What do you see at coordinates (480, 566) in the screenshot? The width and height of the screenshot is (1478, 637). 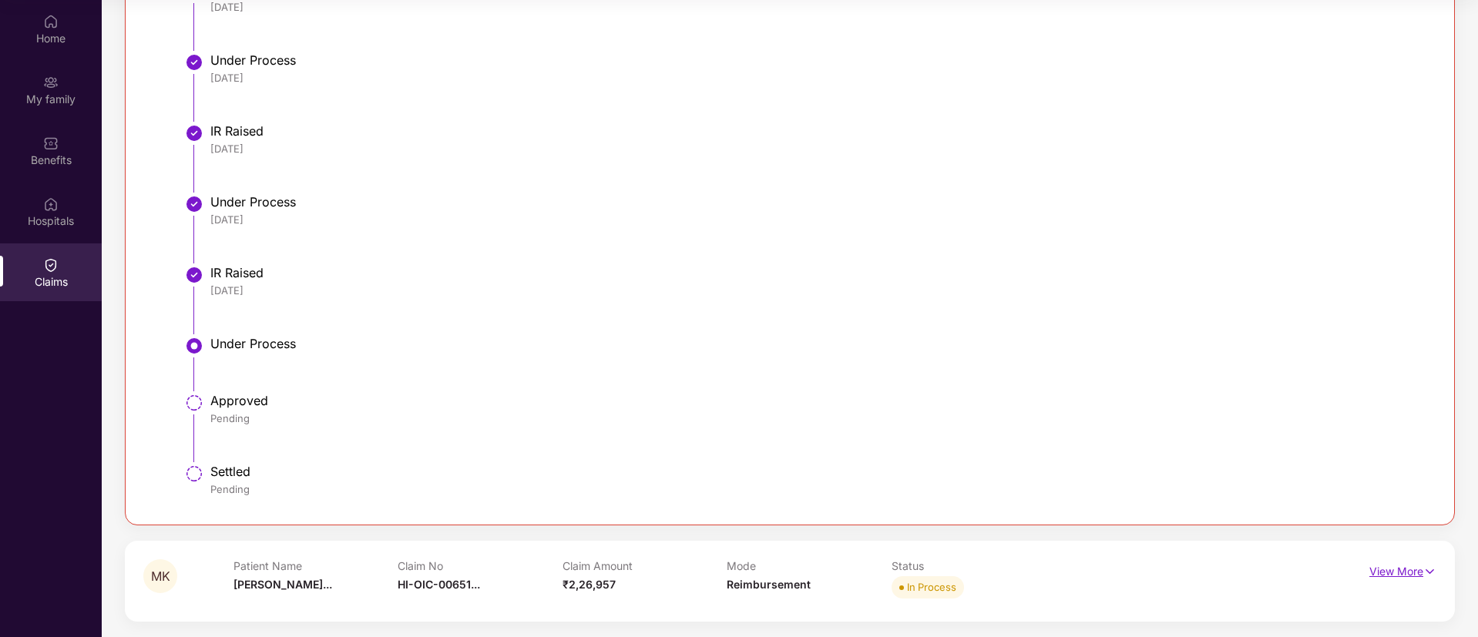 I see `p: Claim No` at bounding box center [480, 566].